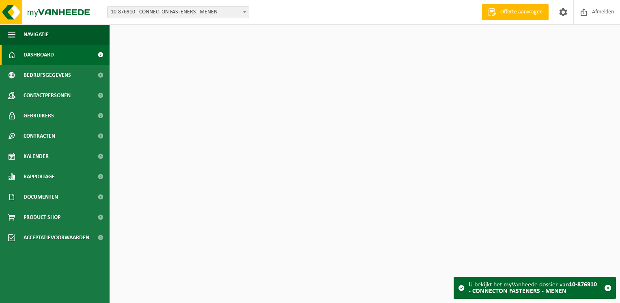 This screenshot has height=303, width=620. Describe the element at coordinates (39, 116) in the screenshot. I see `span: Gebruikers` at that location.